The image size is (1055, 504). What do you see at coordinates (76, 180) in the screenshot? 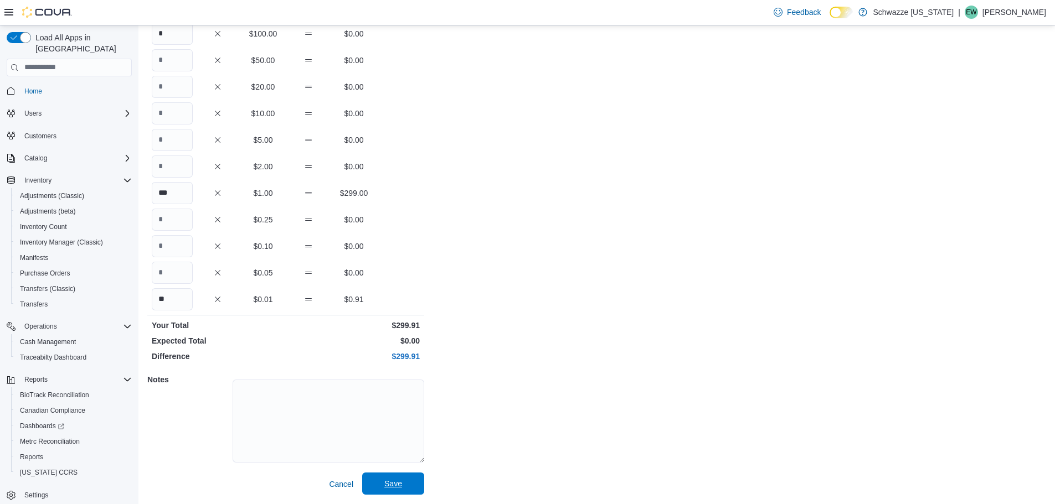
I see `span: Inventory` at bounding box center [76, 180].